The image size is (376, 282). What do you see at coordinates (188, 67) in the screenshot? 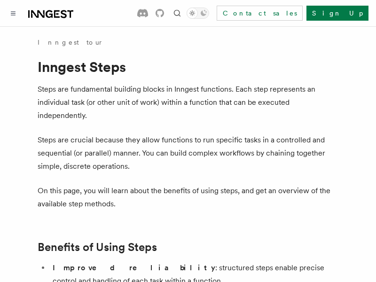
I see `h1: Inngest Steps` at bounding box center [188, 67].